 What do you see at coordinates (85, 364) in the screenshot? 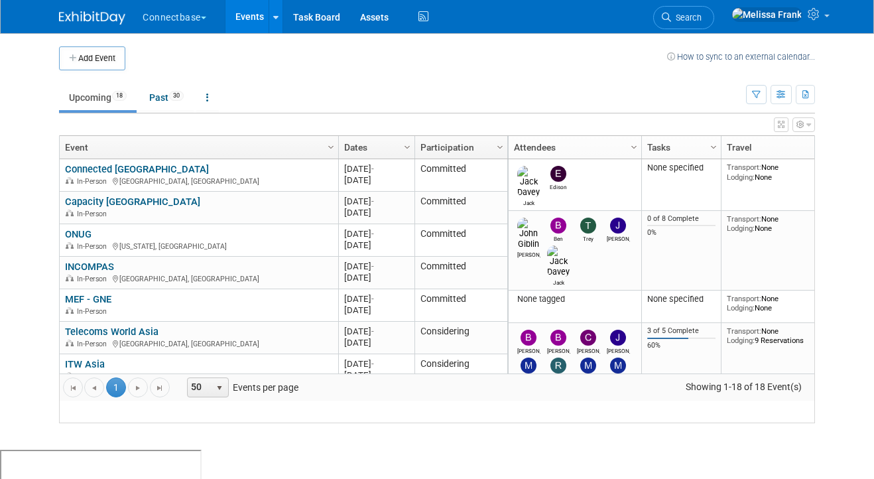
I see `a: ITW Asia` at bounding box center [85, 364].